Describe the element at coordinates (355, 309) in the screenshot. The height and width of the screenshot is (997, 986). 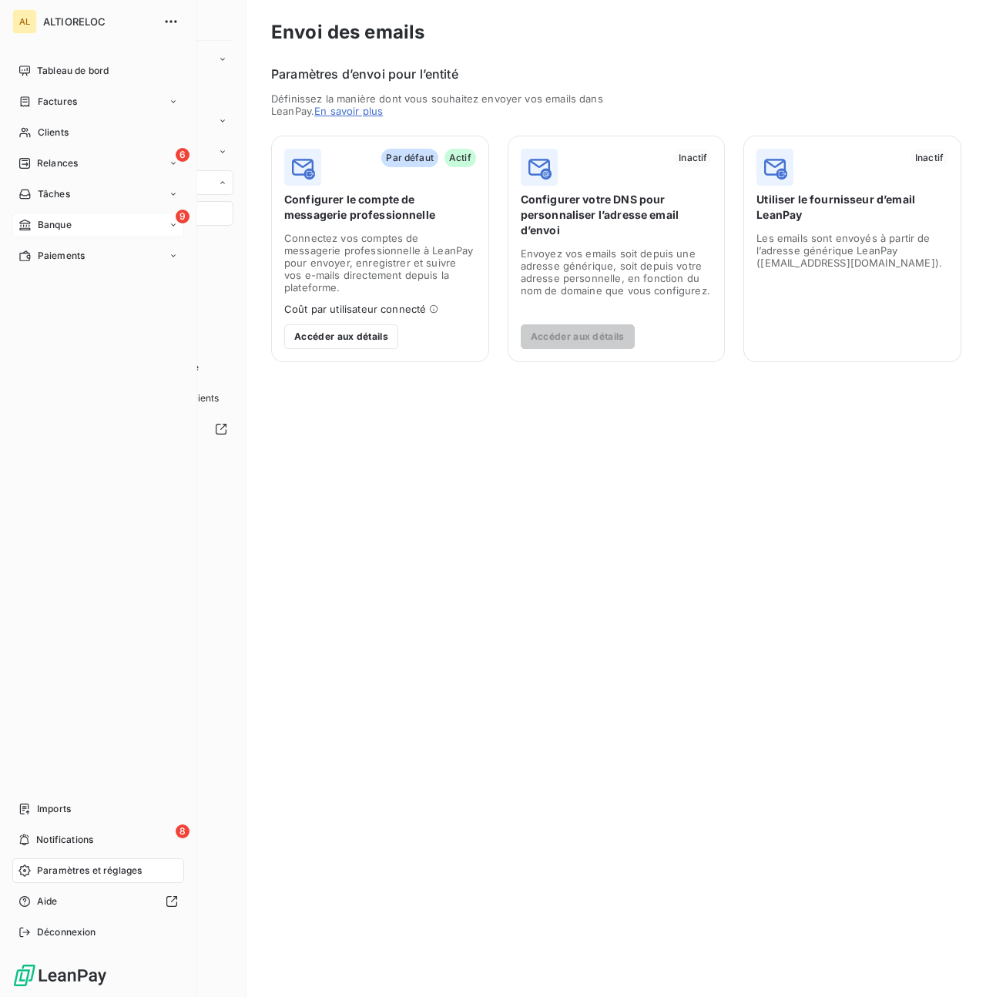
I see `span: Coût par utilisateur connecté` at that location.